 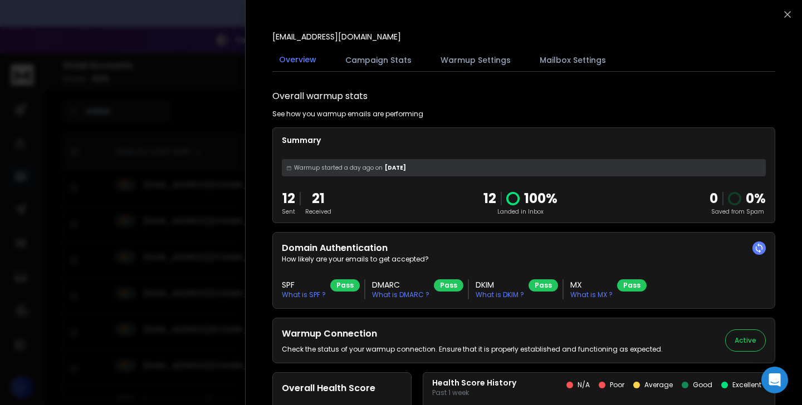 I want to click on p: Good, so click(x=702, y=385).